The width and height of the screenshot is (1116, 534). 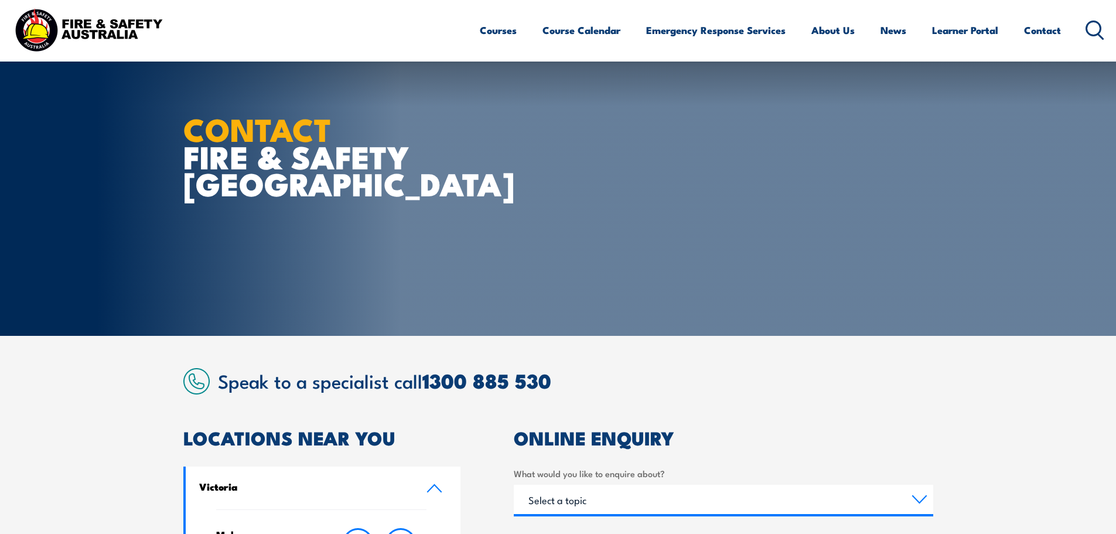 I want to click on a: Emergency Response Services, so click(x=716, y=30).